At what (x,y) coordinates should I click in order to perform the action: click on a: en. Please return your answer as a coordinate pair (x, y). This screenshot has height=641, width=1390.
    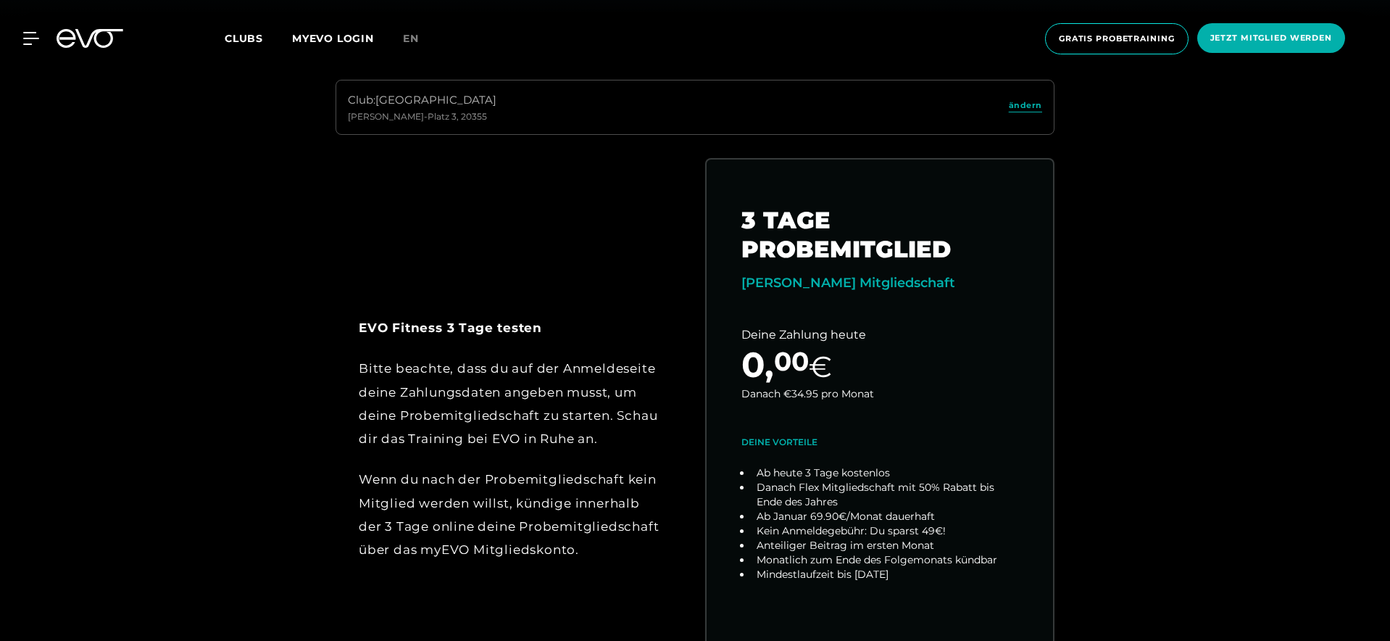
    Looking at the image, I should click on (420, 38).